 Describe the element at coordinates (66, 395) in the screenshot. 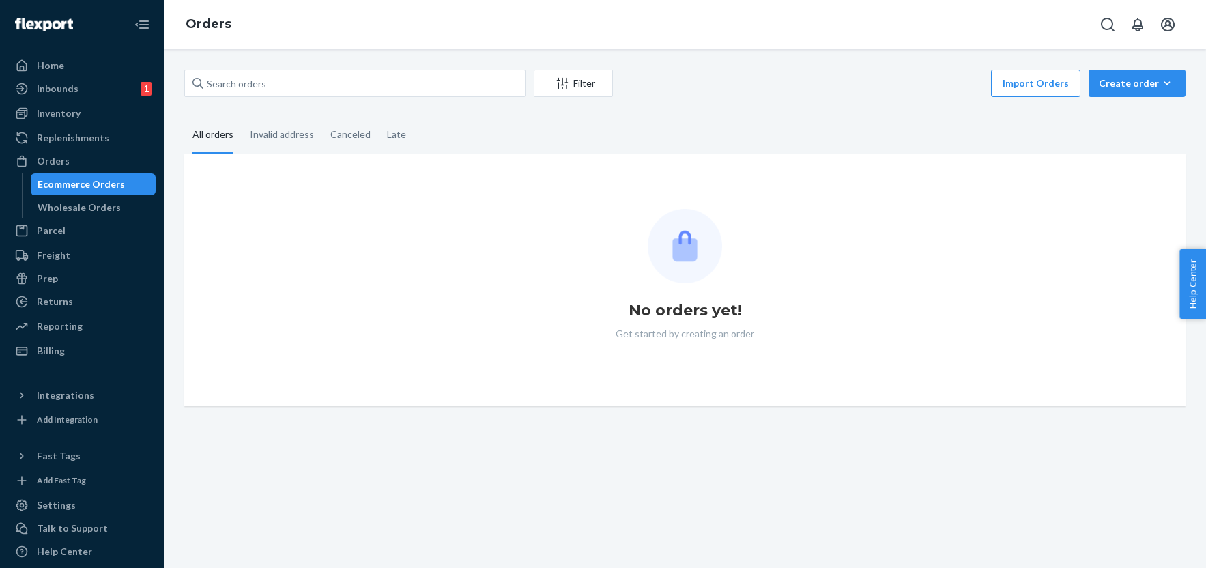

I see `div: Integrations` at that location.